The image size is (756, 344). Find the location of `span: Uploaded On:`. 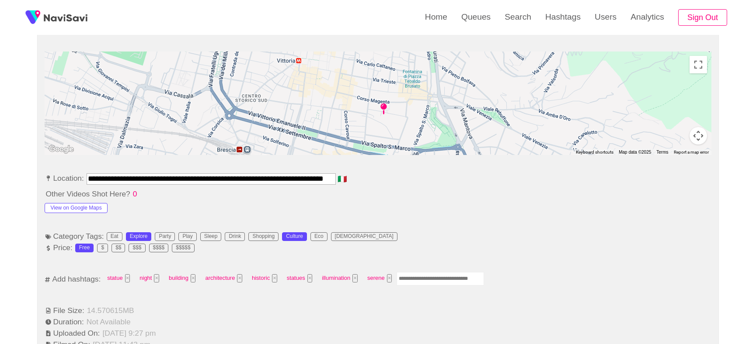

span: Uploaded On: is located at coordinates (73, 334).